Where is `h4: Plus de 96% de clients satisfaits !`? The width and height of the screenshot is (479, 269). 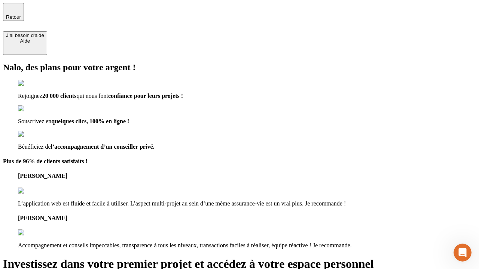 h4: Plus de 96% de clients satisfaits ! is located at coordinates (239, 162).